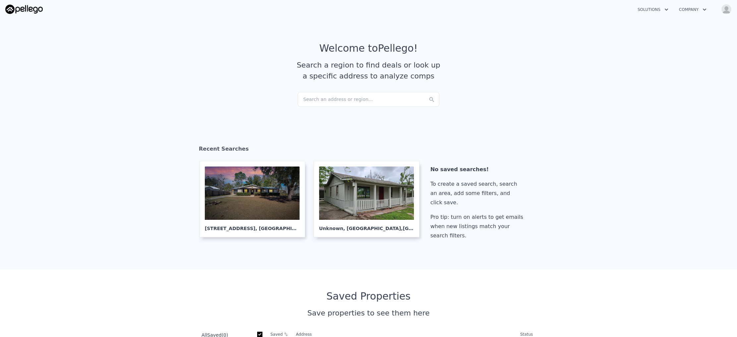 The width and height of the screenshot is (737, 337). What do you see at coordinates (368, 150) in the screenshot?
I see `div: Recent Searches` at bounding box center [368, 150].